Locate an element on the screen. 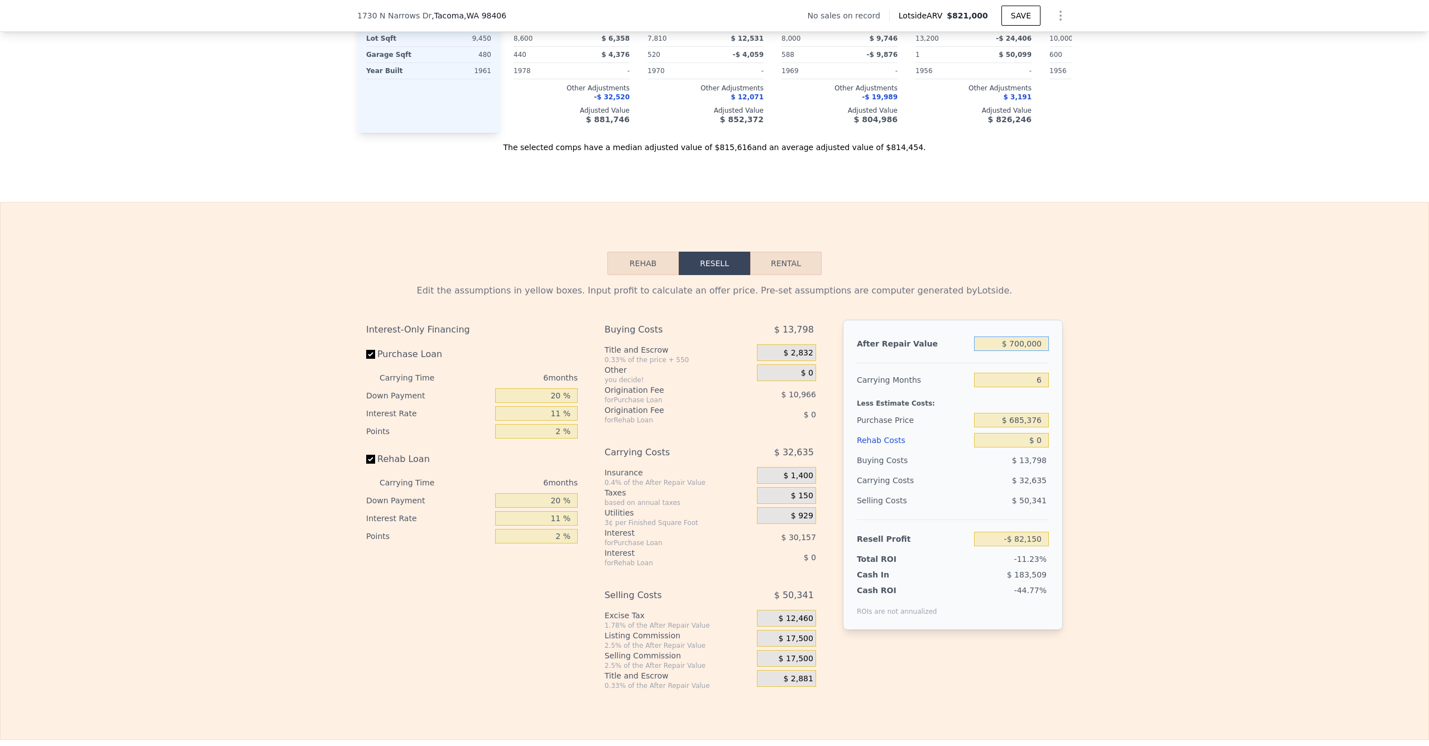 The height and width of the screenshot is (746, 1429). span: $ 9,746 is located at coordinates (884, 39).